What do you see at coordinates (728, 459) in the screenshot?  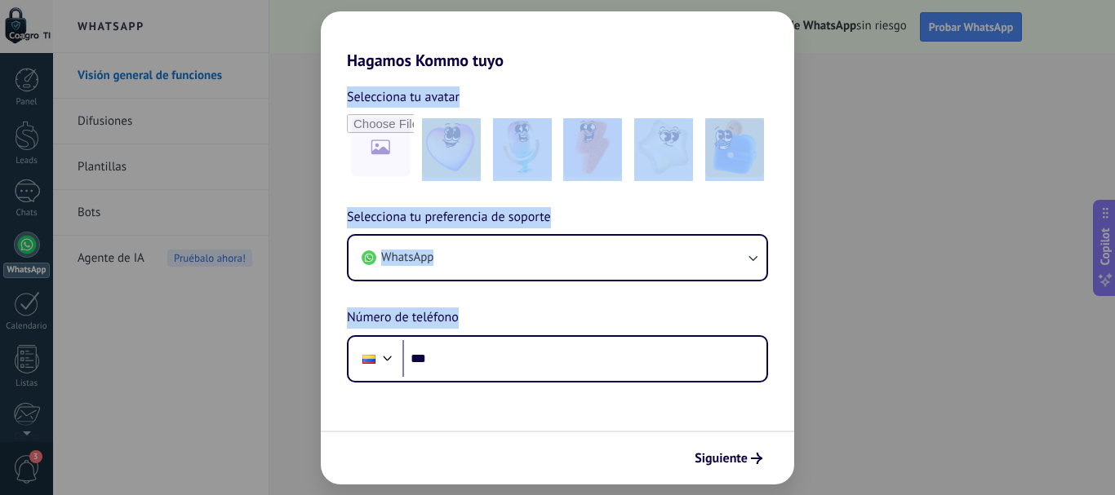 I see `button: Siguiente` at bounding box center [728, 459].